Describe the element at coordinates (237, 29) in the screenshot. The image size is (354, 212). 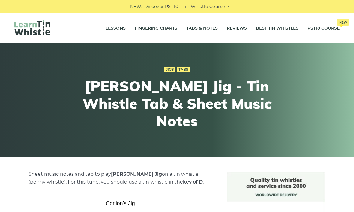
I see `a: Reviews` at that location.